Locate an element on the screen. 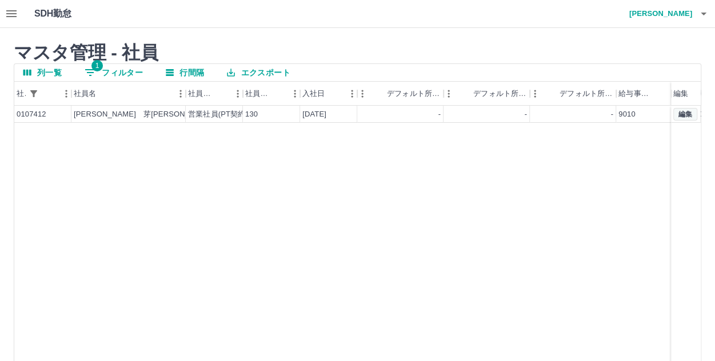 This screenshot has width=715, height=361. div: 9010 is located at coordinates (627, 114).